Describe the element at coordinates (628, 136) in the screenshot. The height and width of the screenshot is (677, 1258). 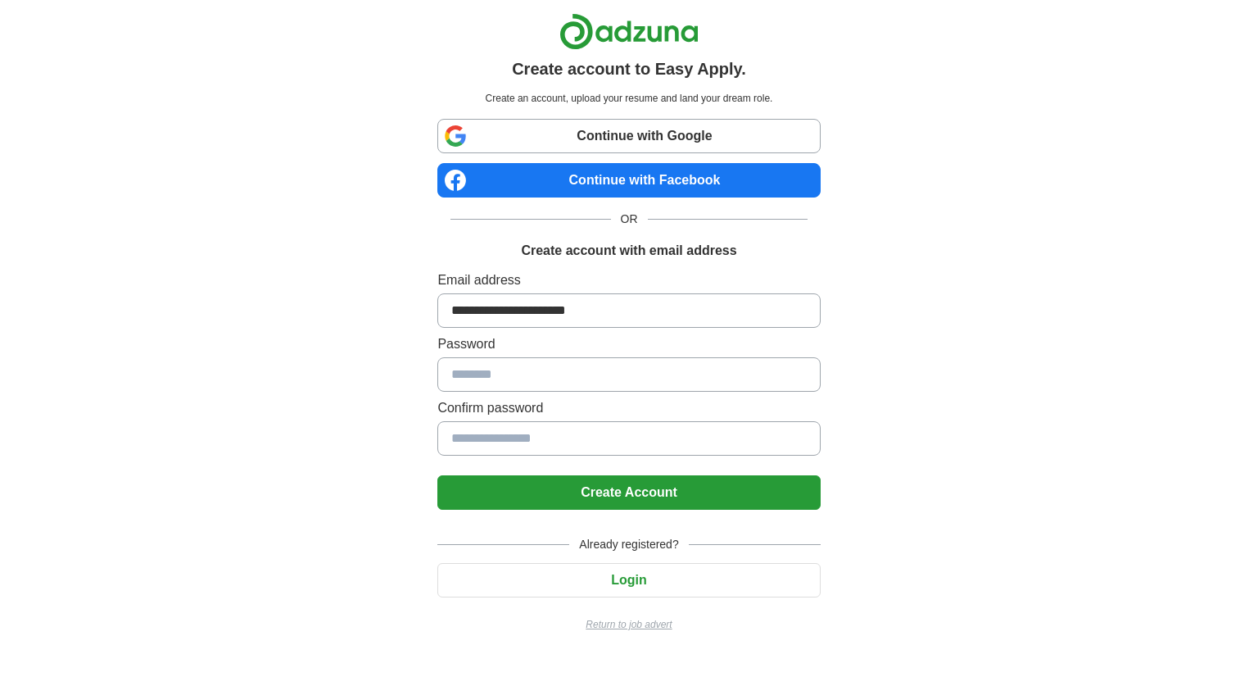
I see `a: Continue with Google` at that location.